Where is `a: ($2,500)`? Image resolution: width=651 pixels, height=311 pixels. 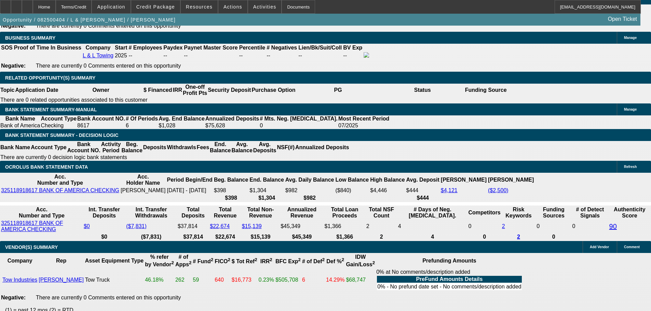
a: ($2,500) is located at coordinates (498, 190).